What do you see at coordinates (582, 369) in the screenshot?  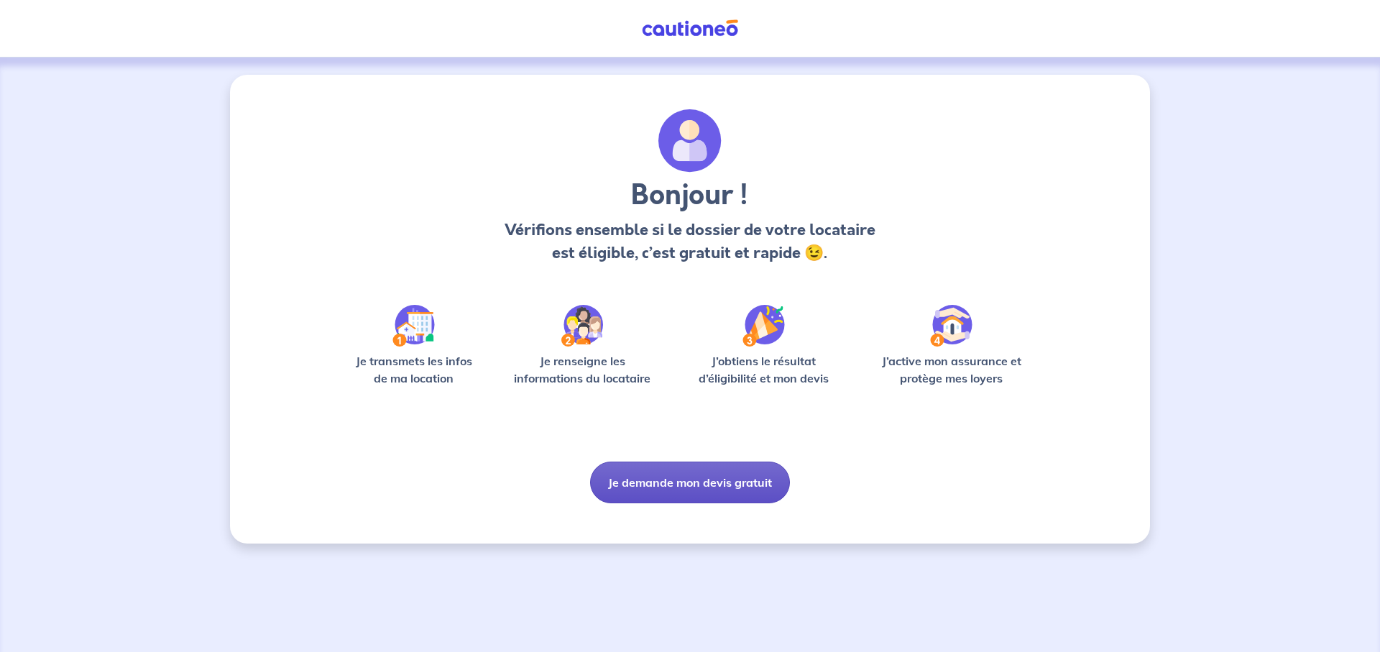 I see `p: Je renseigne les informations du locataire` at bounding box center [582, 369].